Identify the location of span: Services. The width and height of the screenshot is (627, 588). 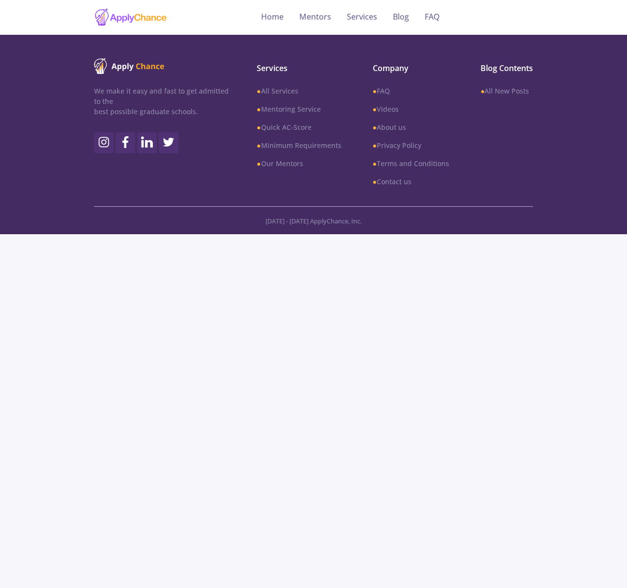
(299, 68).